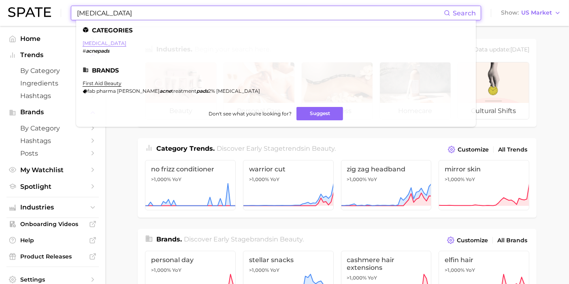  Describe the element at coordinates (288, 169) in the screenshot. I see `span: warrior cut` at that location.